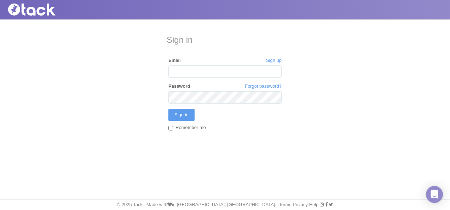  Describe the element at coordinates (41, 10) in the screenshot. I see `img: Tack` at that location.